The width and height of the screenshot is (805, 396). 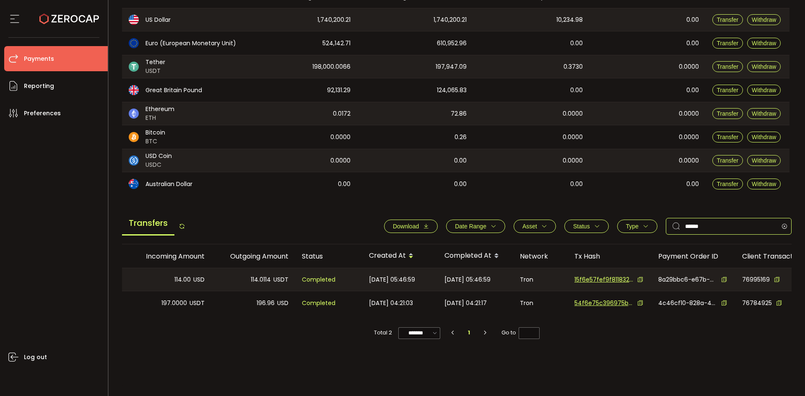 What do you see at coordinates (155, 141) in the screenshot?
I see `span: BTC` at bounding box center [155, 141].